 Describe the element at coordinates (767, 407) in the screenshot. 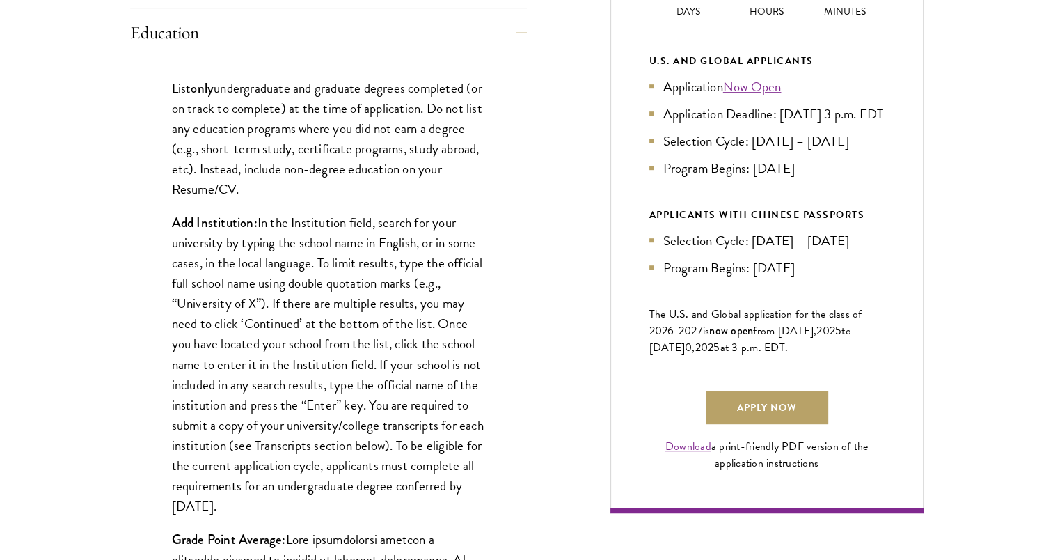

I see `a: Apply Now` at that location.